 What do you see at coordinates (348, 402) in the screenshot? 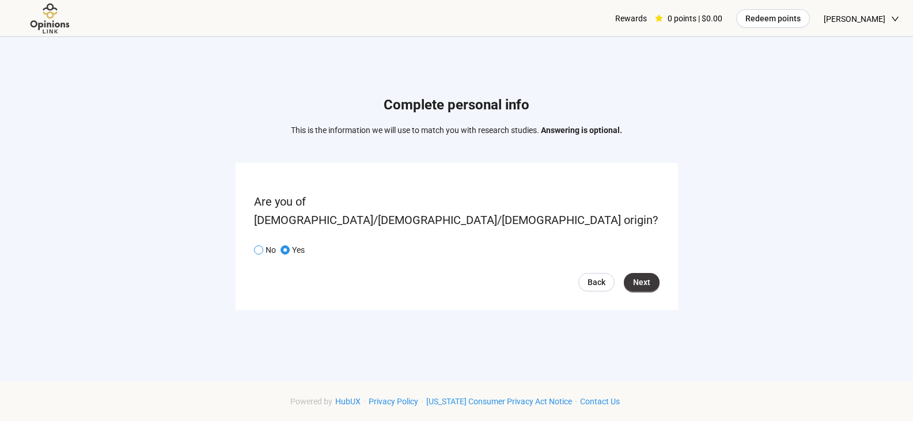
I see `a: HubUX` at bounding box center [348, 402].